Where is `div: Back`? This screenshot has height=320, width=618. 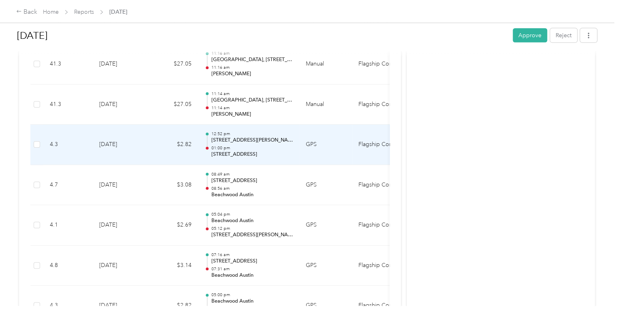 div: Back is located at coordinates (27, 12).